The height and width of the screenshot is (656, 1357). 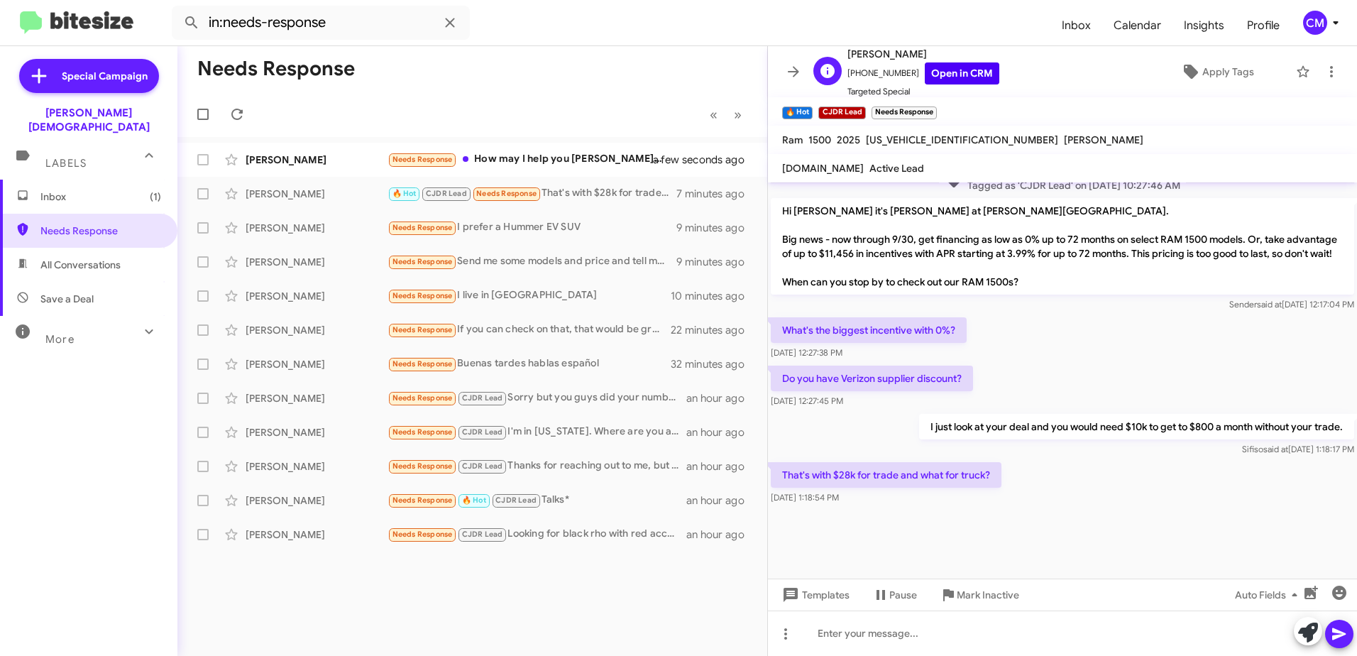 What do you see at coordinates (726, 114) in the screenshot?
I see `nav: Page navigation example` at bounding box center [726, 114].